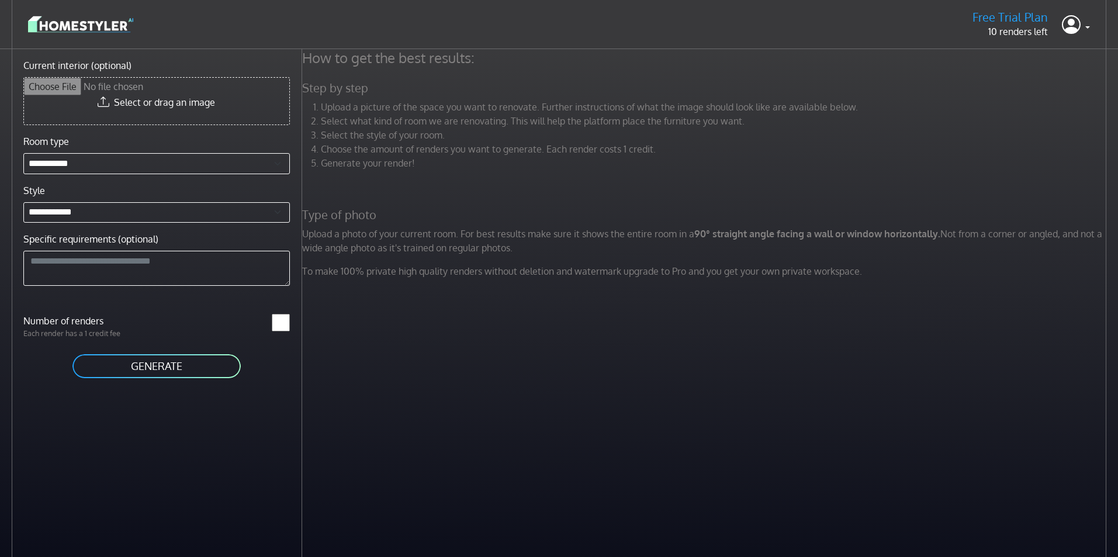 The width and height of the screenshot is (1118, 557). What do you see at coordinates (716, 163) in the screenshot?
I see `li: Generate your render!` at bounding box center [716, 163].